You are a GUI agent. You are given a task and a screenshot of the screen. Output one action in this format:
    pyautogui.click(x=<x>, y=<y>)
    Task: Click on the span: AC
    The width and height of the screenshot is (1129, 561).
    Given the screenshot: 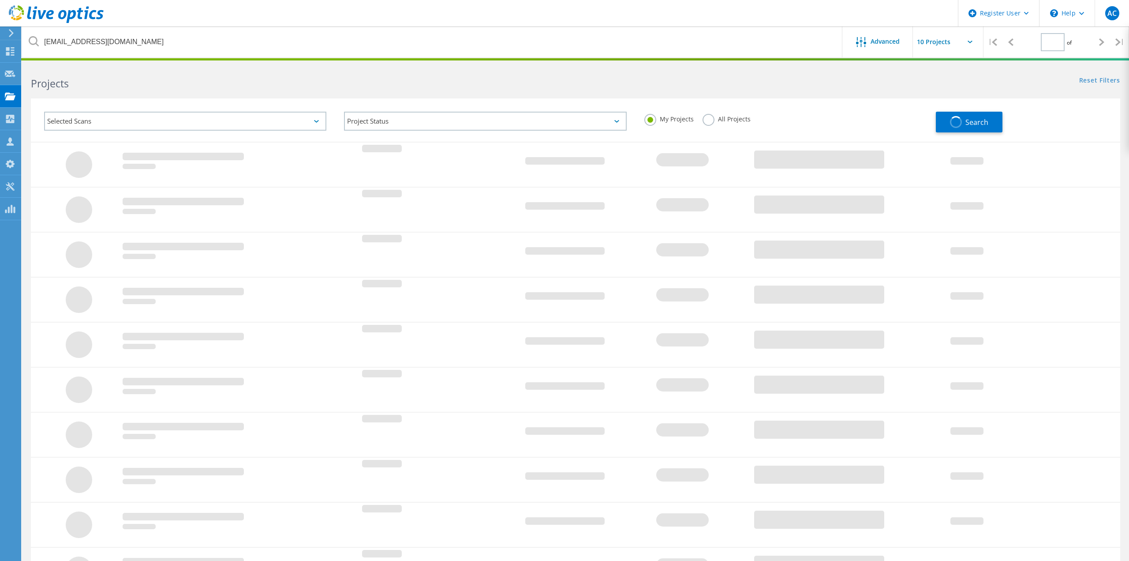 What is the action you would take?
    pyautogui.click(x=1112, y=13)
    